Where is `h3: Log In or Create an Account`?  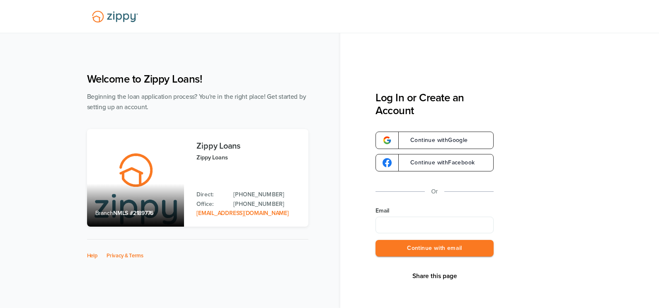
h3: Log In or Create an Account is located at coordinates (435, 104).